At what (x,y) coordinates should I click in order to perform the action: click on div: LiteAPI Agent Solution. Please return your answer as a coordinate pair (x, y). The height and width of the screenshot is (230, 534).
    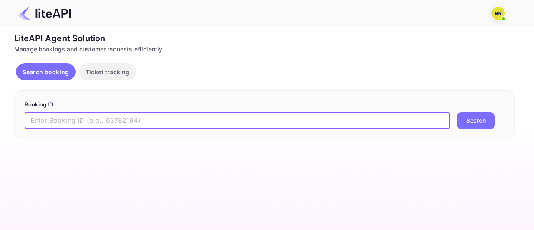
    Looking at the image, I should click on (265, 38).